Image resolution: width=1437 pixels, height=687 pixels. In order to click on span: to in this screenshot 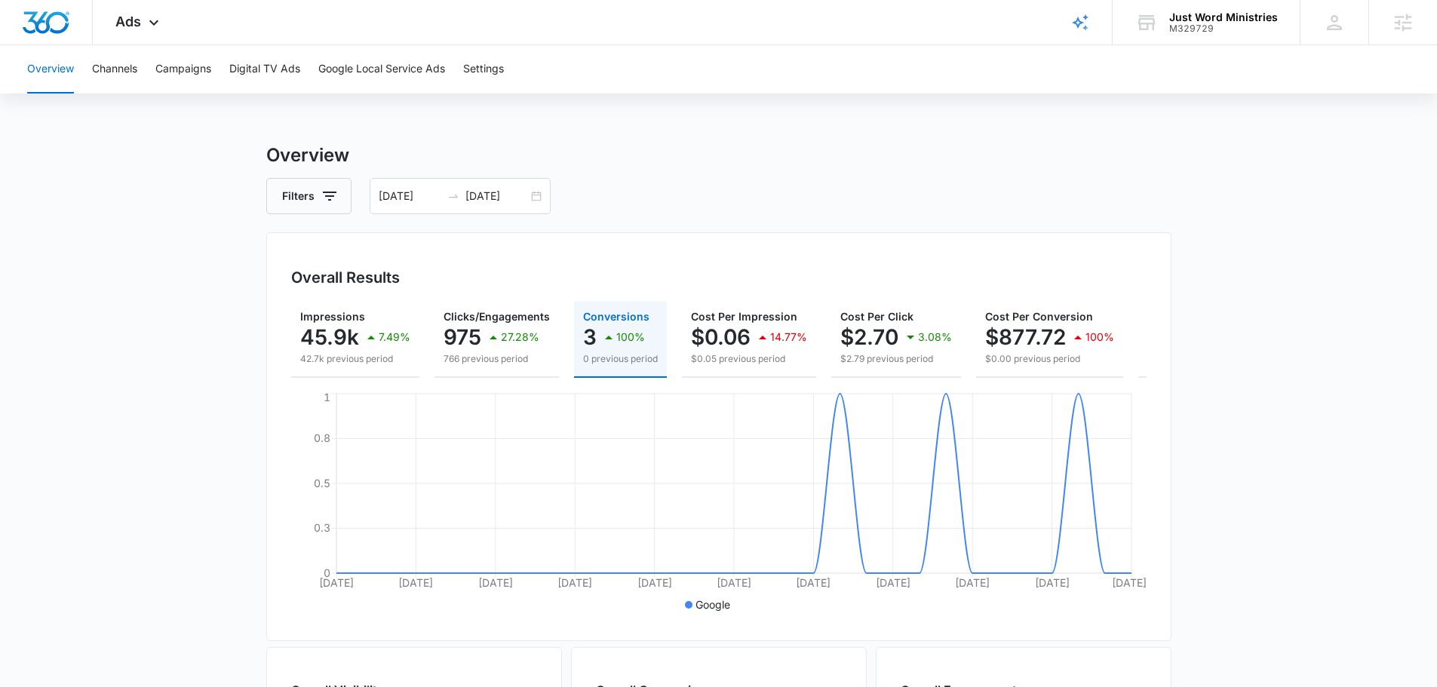, I will do `click(453, 196)`.